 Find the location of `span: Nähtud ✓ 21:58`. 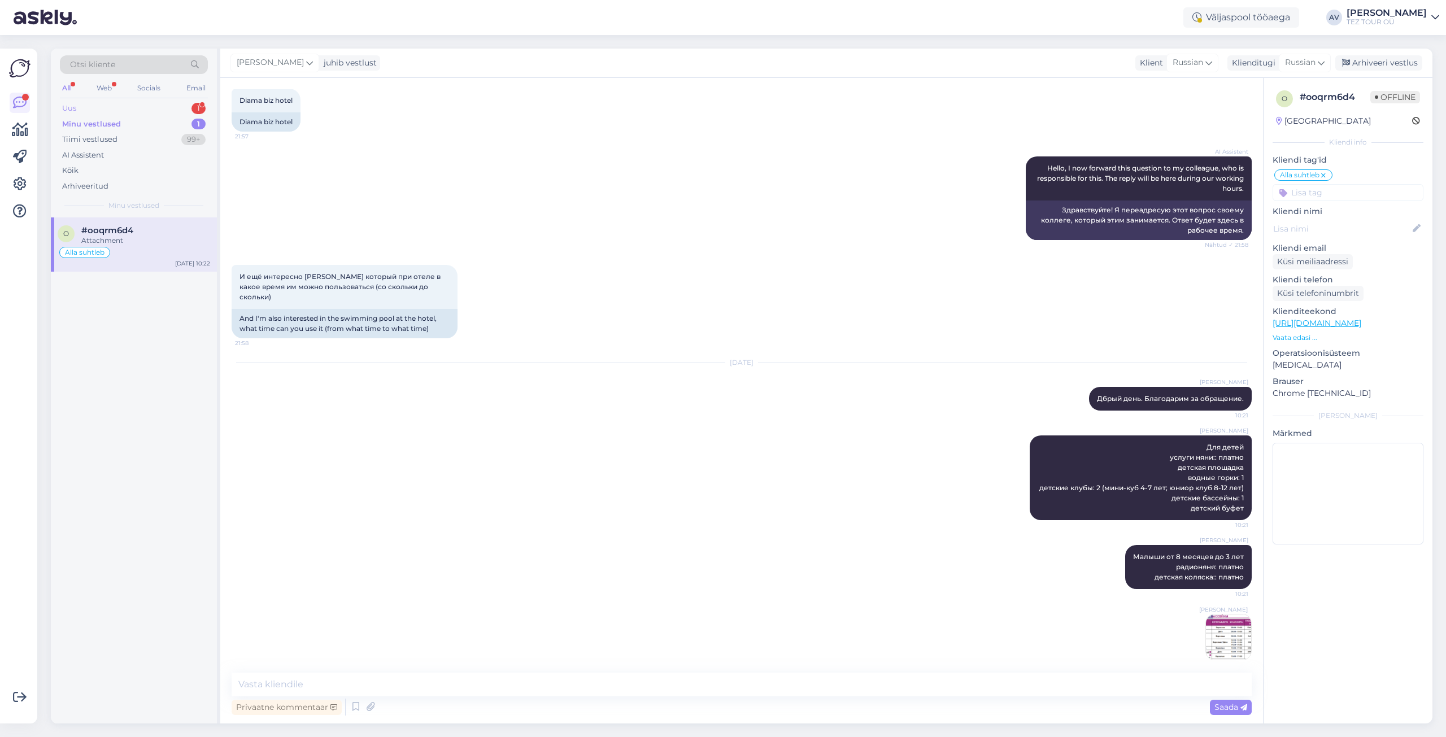

span: Nähtud ✓ 21:58 is located at coordinates (1226, 245).